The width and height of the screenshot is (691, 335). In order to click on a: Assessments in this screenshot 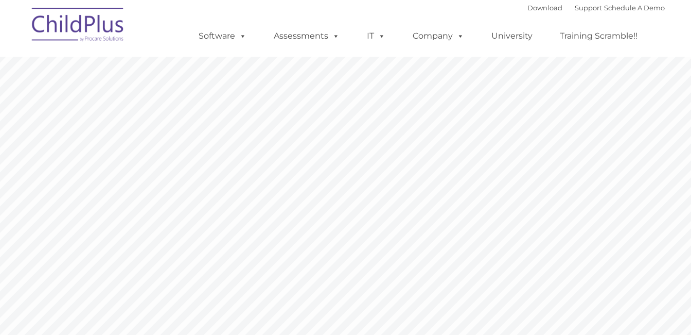, I will do `click(307, 36)`.